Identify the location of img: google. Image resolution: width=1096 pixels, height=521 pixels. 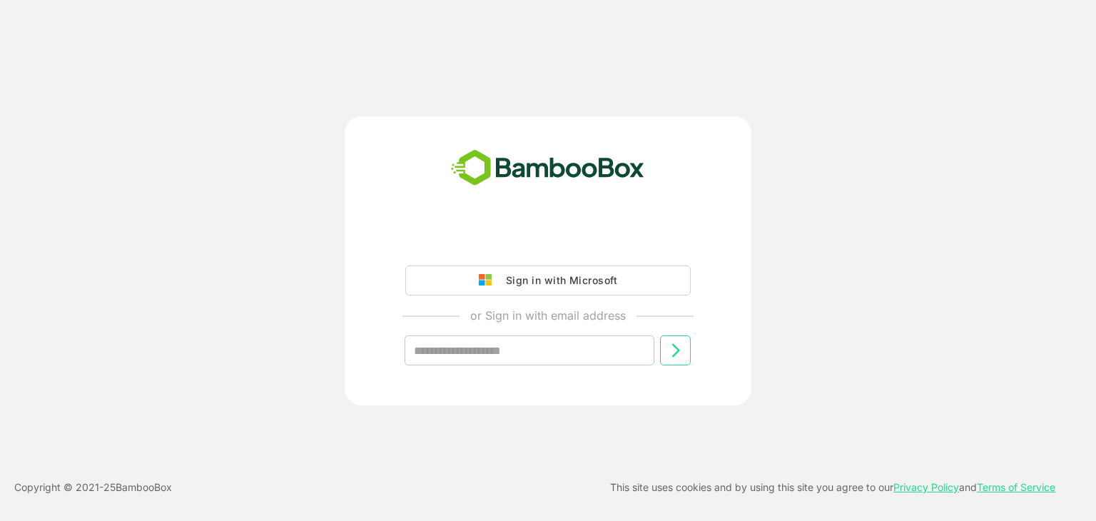
(489, 280).